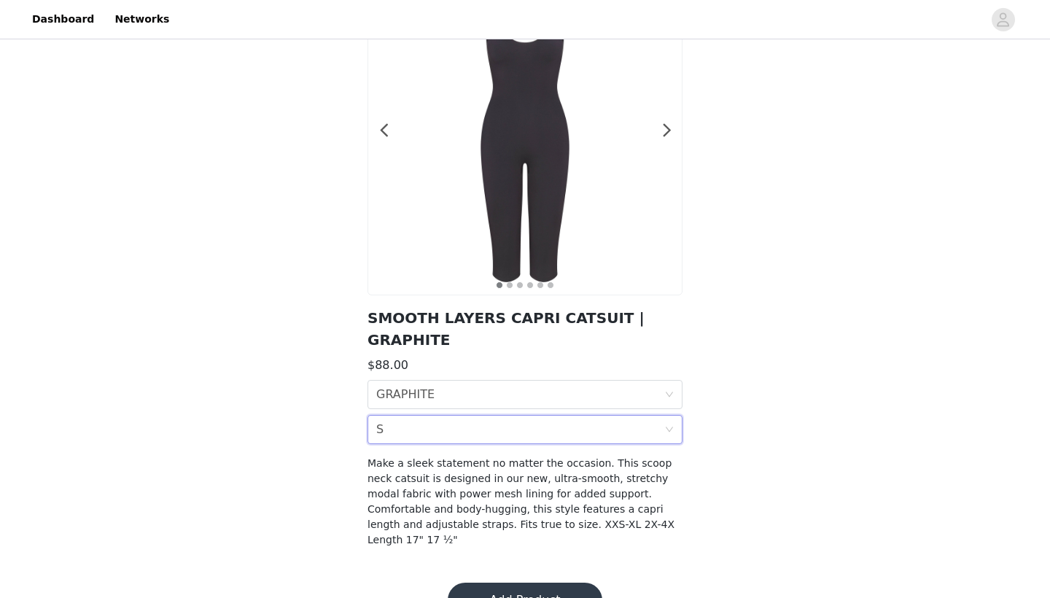  Describe the element at coordinates (510, 285) in the screenshot. I see `button: 2` at that location.